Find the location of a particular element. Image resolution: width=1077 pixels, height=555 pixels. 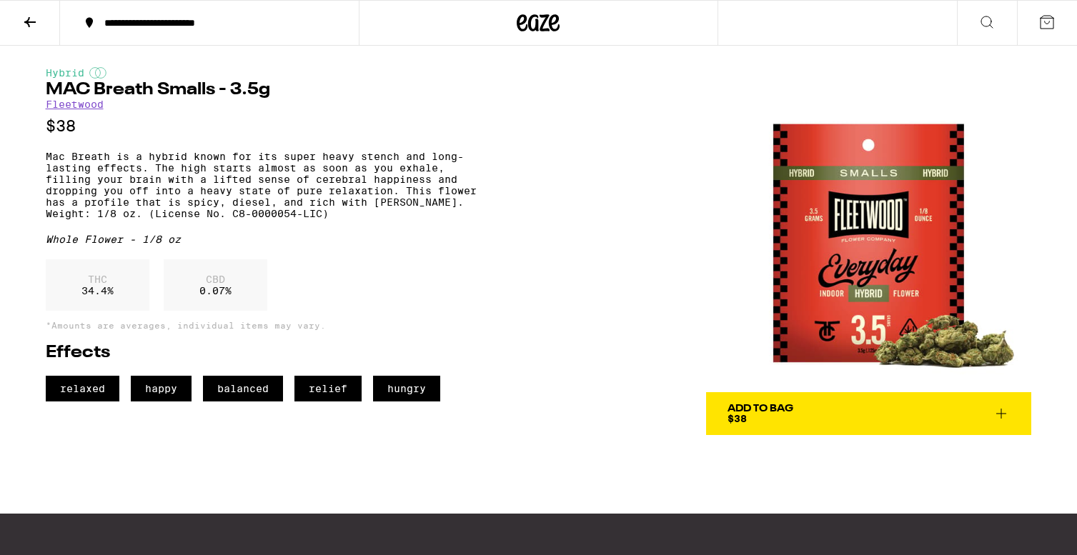

p: $38 is located at coordinates (267, 126).